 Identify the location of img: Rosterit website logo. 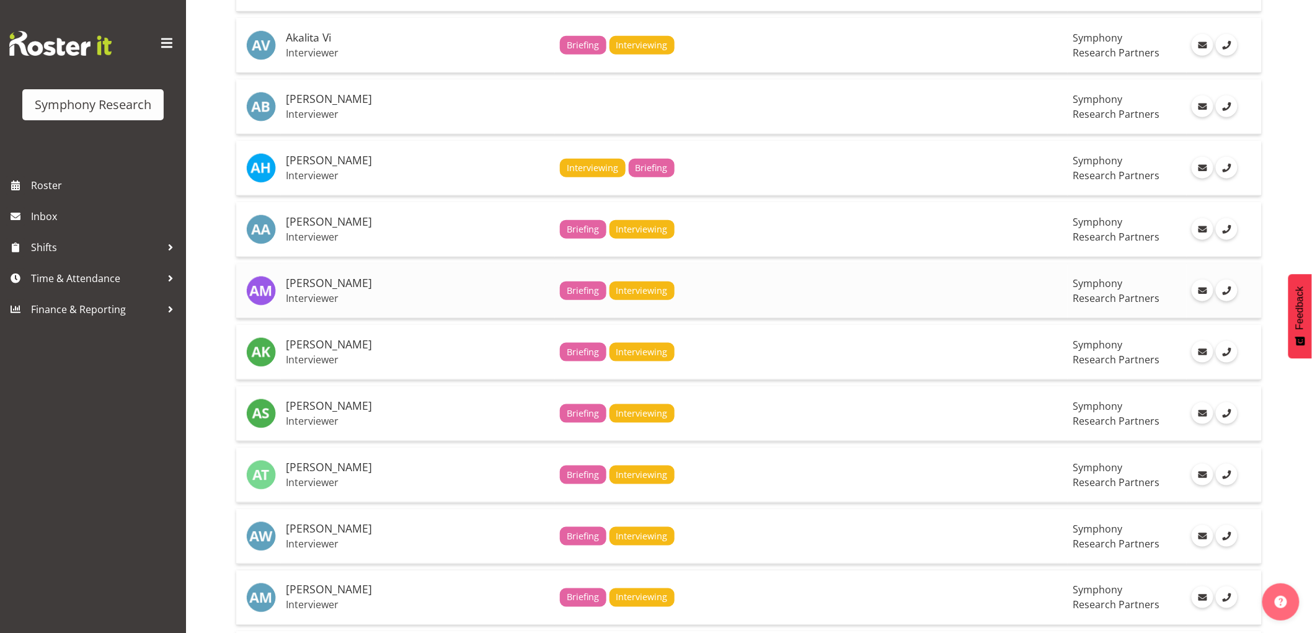
(60, 43).